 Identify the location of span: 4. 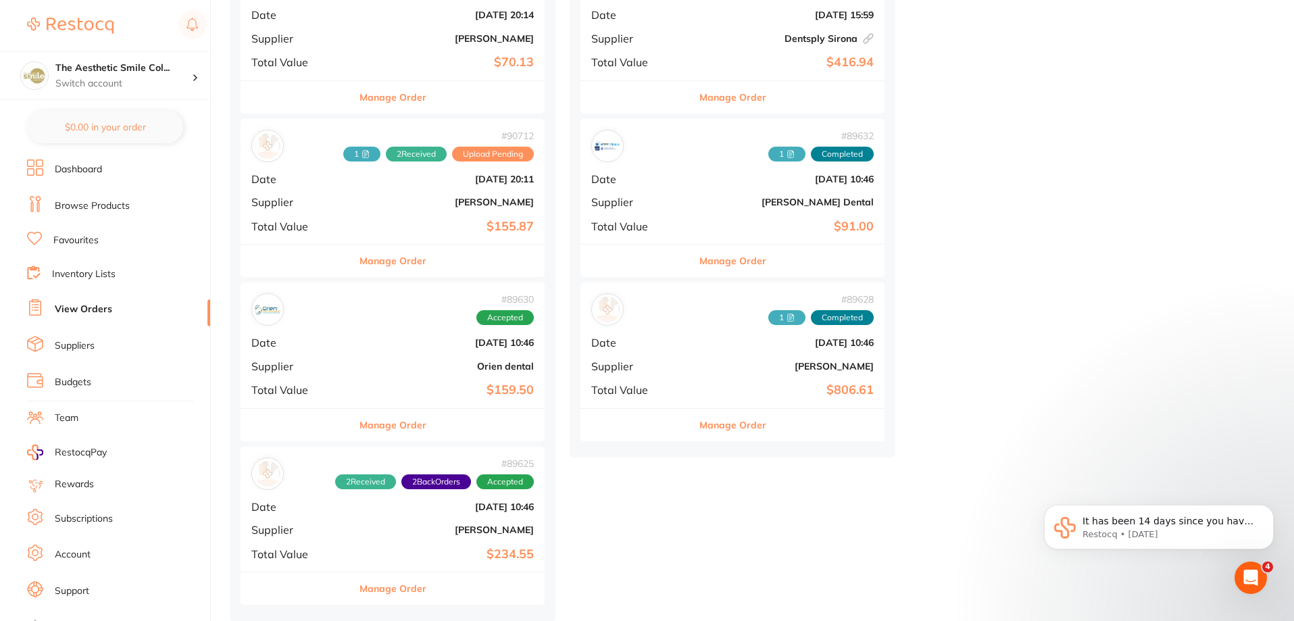
(1268, 567).